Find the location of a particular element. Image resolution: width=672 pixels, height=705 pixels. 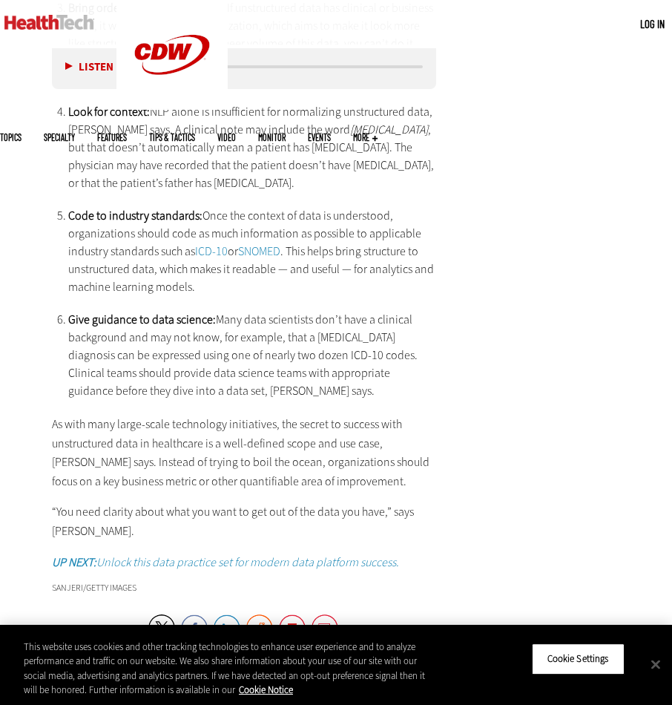

p: As with many large-scale technology initiatives, the secret to success with unstructured data in ... is located at coordinates (244, 453).